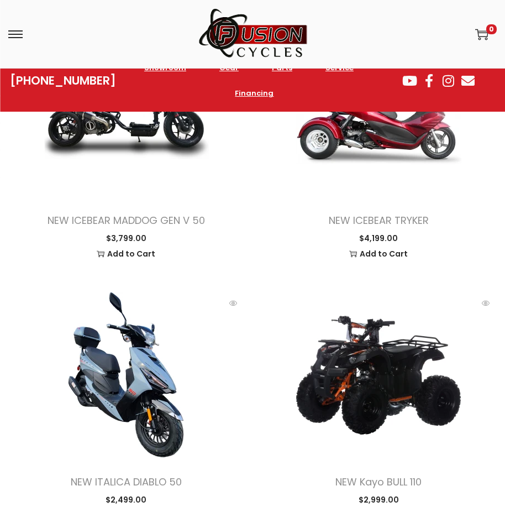 The height and width of the screenshot is (507, 505). What do you see at coordinates (126, 499) in the screenshot?
I see `span: 2,499.00` at bounding box center [126, 499].